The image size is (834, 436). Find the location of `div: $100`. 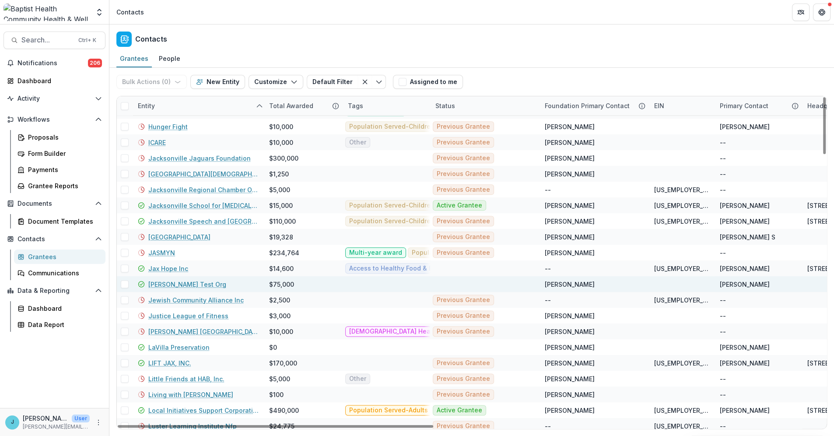

div: $100 is located at coordinates (276, 394).